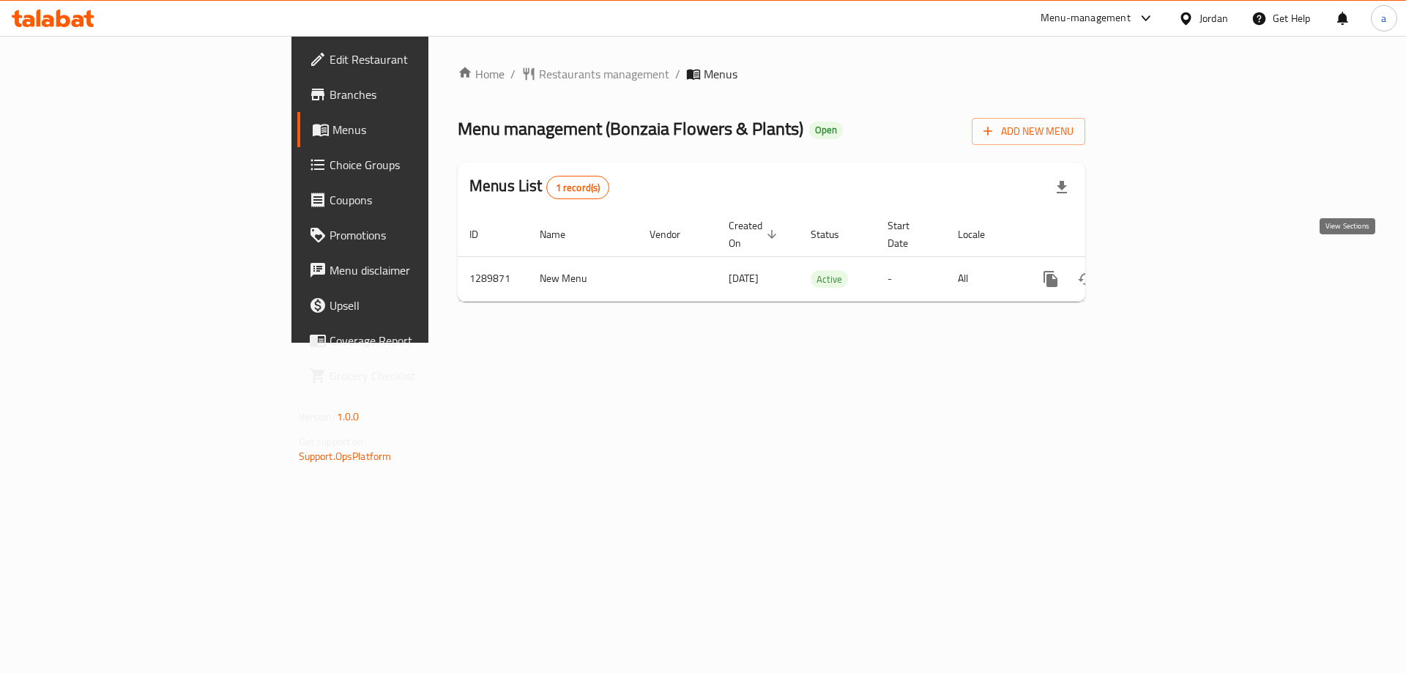  Describe the element at coordinates (412, 130) in the screenshot. I see `a: Menus` at that location.